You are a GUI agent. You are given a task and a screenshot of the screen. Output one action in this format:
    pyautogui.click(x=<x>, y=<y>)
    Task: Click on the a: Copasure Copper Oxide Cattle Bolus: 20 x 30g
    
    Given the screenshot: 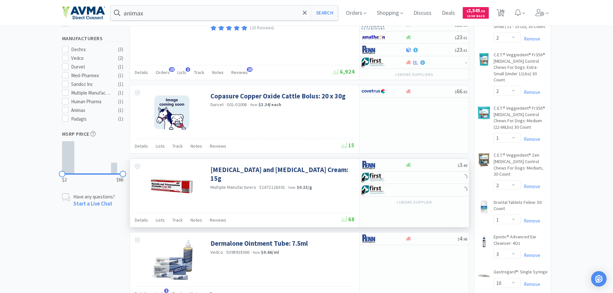 What is the action you would take?
    pyautogui.click(x=278, y=96)
    